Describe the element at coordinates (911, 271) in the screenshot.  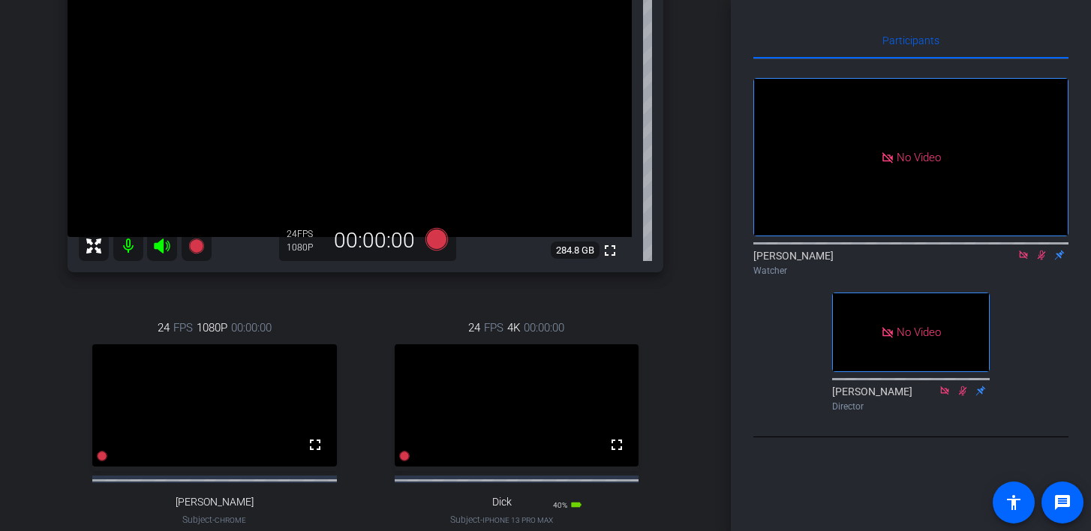
I see `div: Watcher` at that location.